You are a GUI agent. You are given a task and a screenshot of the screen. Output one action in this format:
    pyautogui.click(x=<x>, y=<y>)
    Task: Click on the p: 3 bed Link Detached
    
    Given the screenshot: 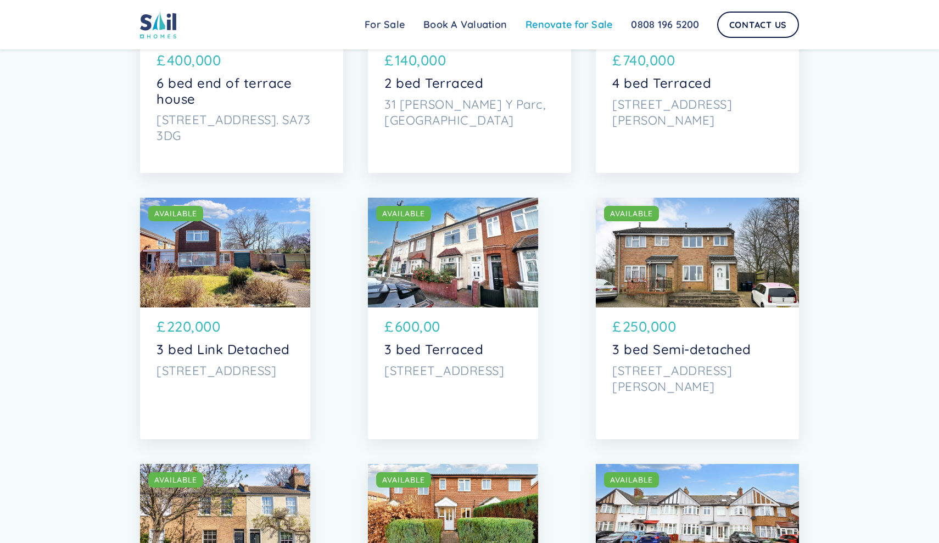 What is the action you would take?
    pyautogui.click(x=225, y=349)
    